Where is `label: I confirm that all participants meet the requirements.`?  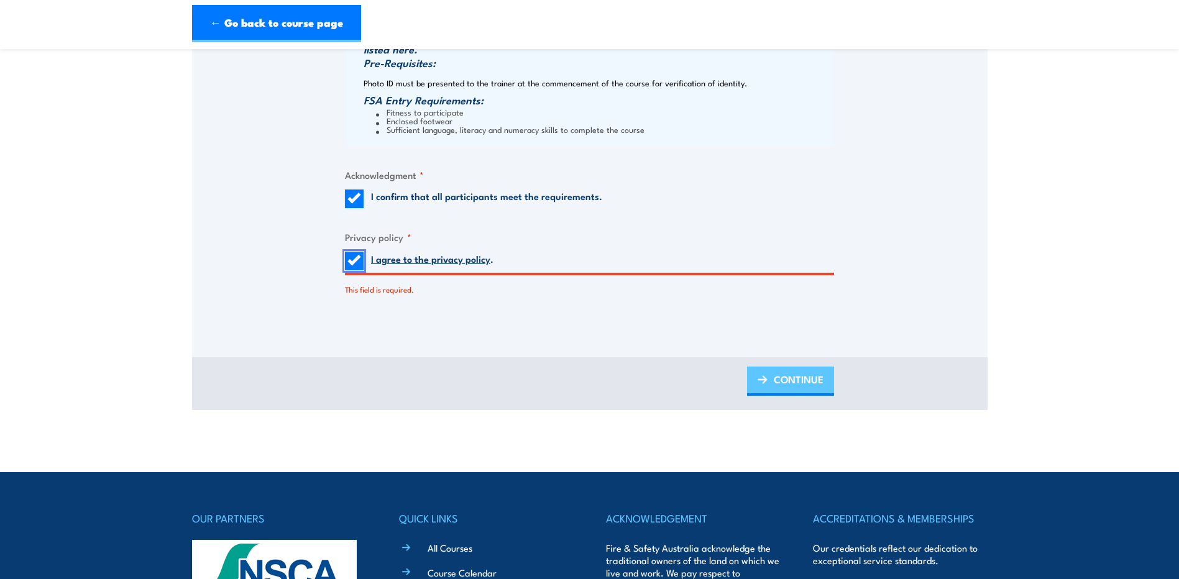 label: I confirm that all participants meet the requirements. is located at coordinates (487, 199).